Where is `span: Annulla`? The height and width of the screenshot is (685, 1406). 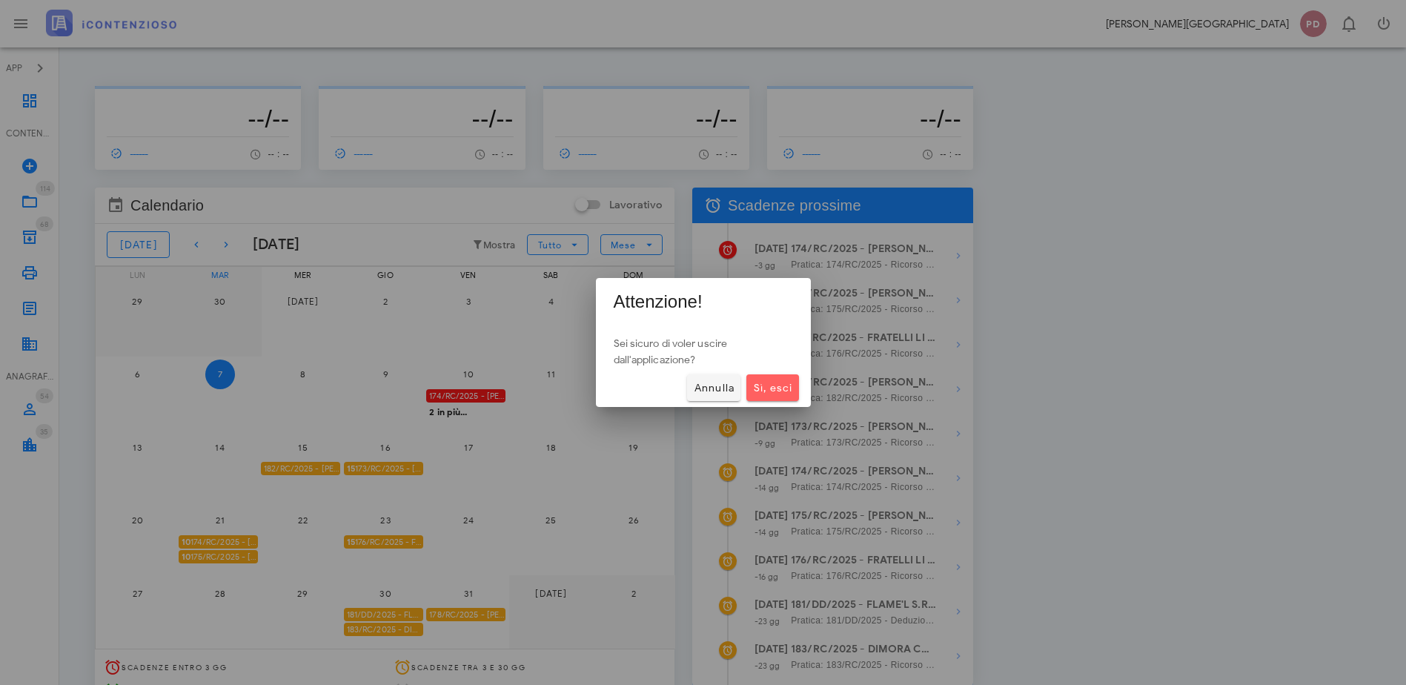 span: Annulla is located at coordinates (714, 388).